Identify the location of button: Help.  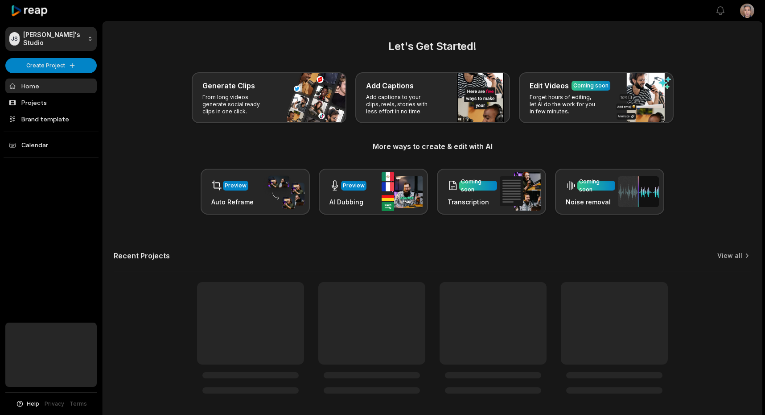
(27, 403).